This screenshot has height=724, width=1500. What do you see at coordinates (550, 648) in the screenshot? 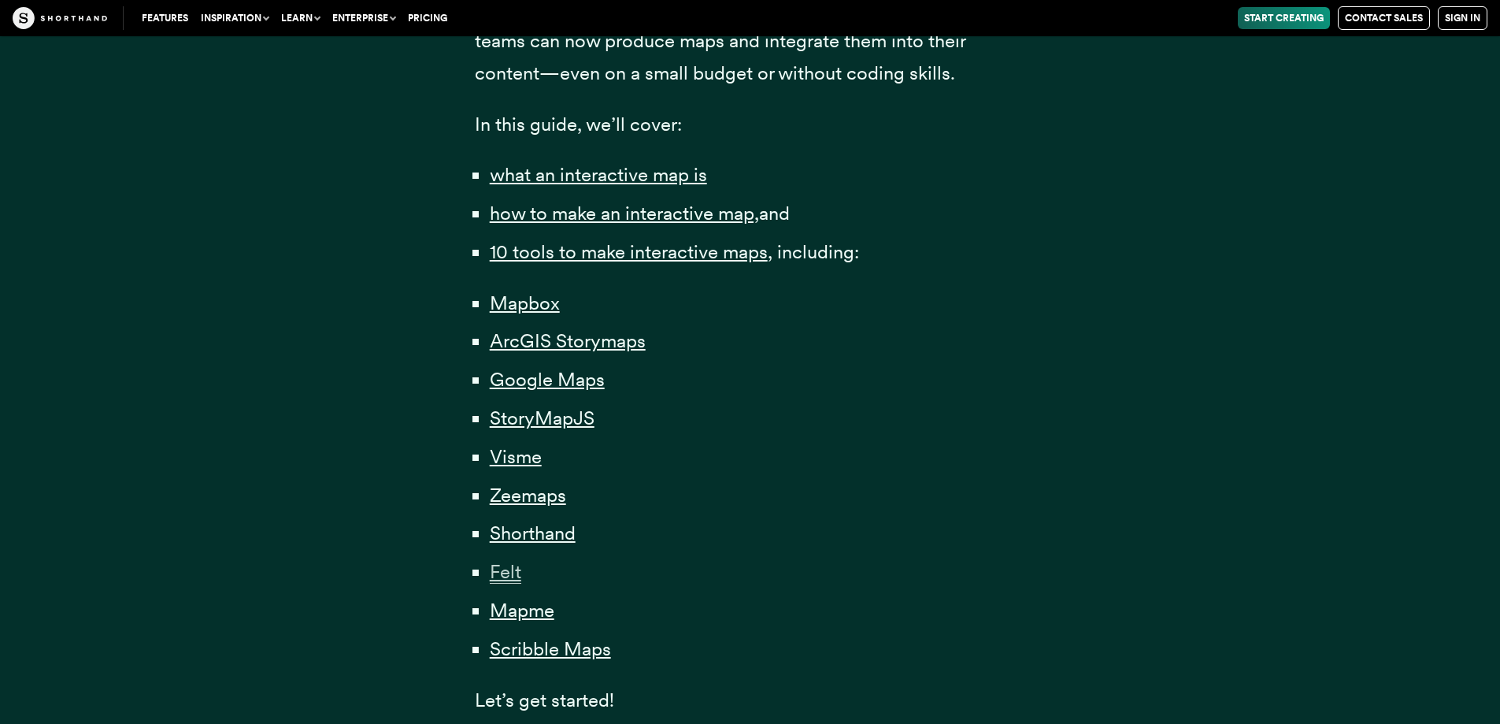
I see `a: Scribble Maps` at bounding box center [550, 648].